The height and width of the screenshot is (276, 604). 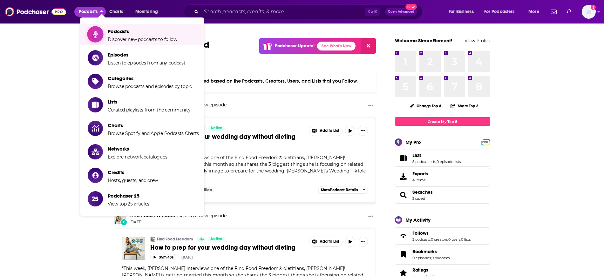 I want to click on button: Share Top 8, so click(x=464, y=106).